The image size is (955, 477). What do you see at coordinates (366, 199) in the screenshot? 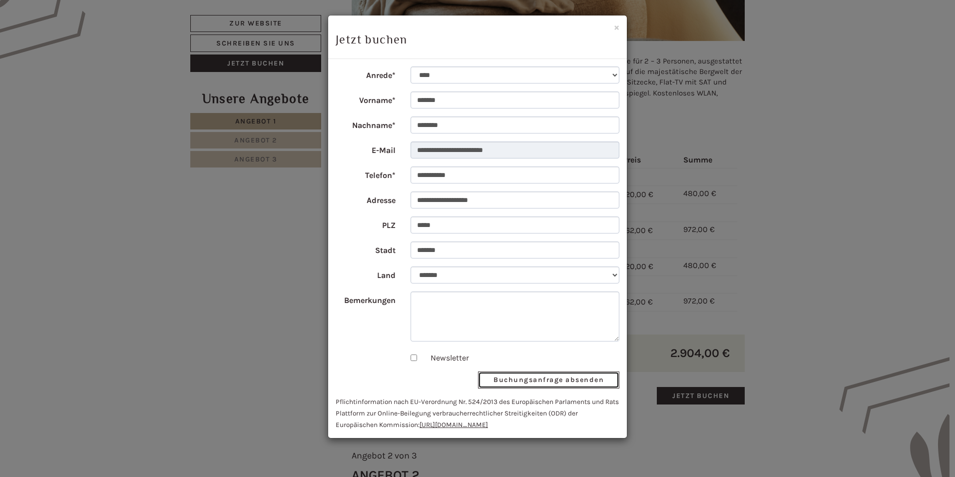
I see `label: Adresse` at bounding box center [366, 199].